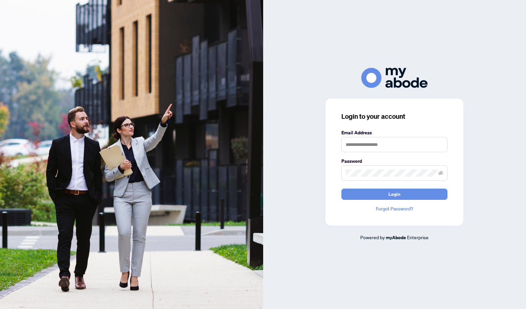 The height and width of the screenshot is (309, 526). Describe the element at coordinates (418, 238) in the screenshot. I see `span: Enterprise` at that location.